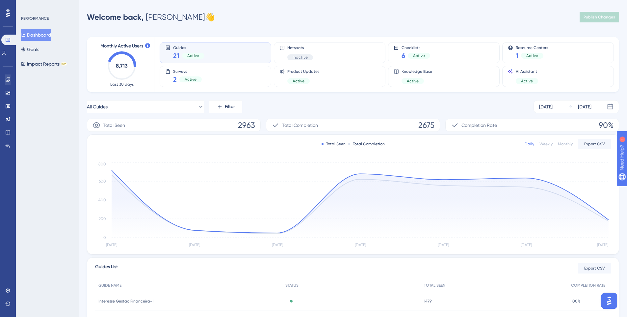  Describe the element at coordinates (606, 125) in the screenshot. I see `span: 90%` at that location.